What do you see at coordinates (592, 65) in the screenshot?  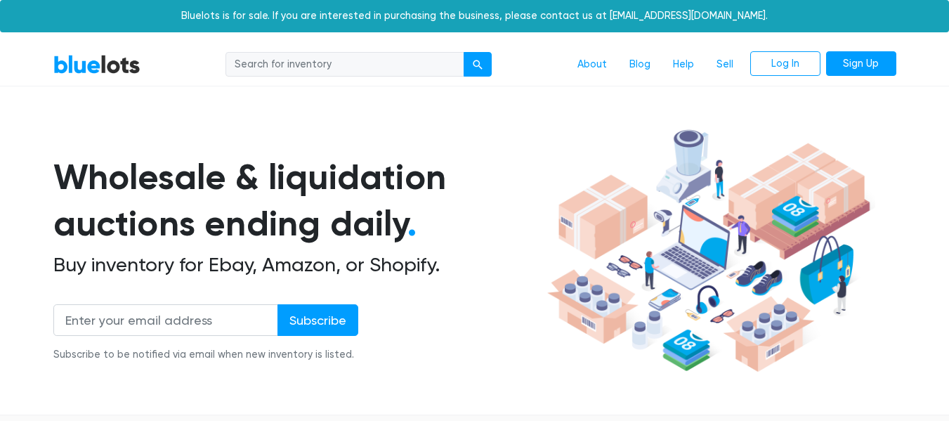 I see `a: About` at bounding box center [592, 65].